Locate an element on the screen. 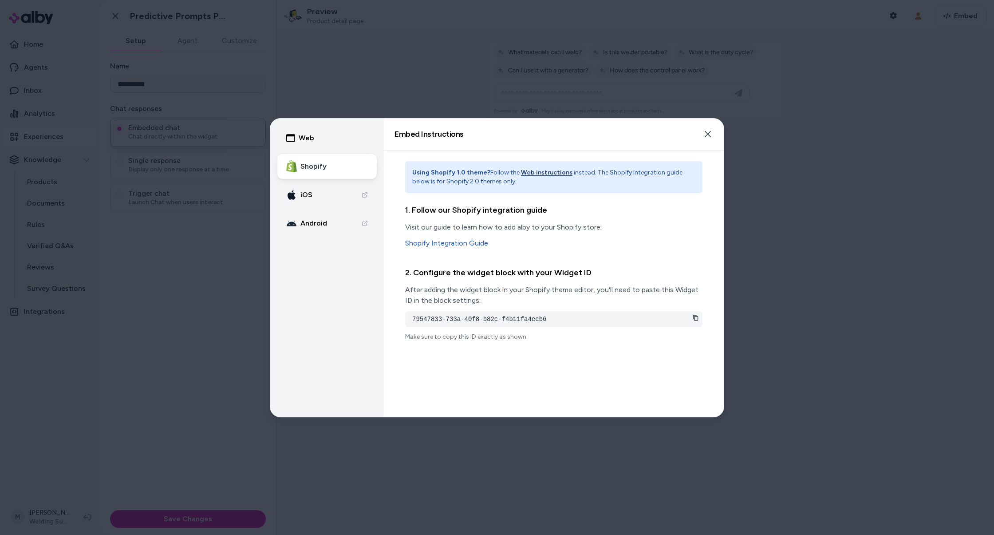 This screenshot has height=535, width=994. a: Shopify Integration Guide is located at coordinates (554, 243).